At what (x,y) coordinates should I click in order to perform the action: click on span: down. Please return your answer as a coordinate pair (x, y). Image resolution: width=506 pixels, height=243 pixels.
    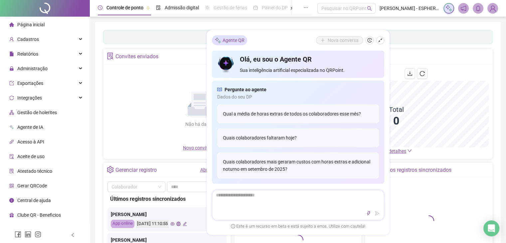
    Looking at the image, I should click on (410, 151).